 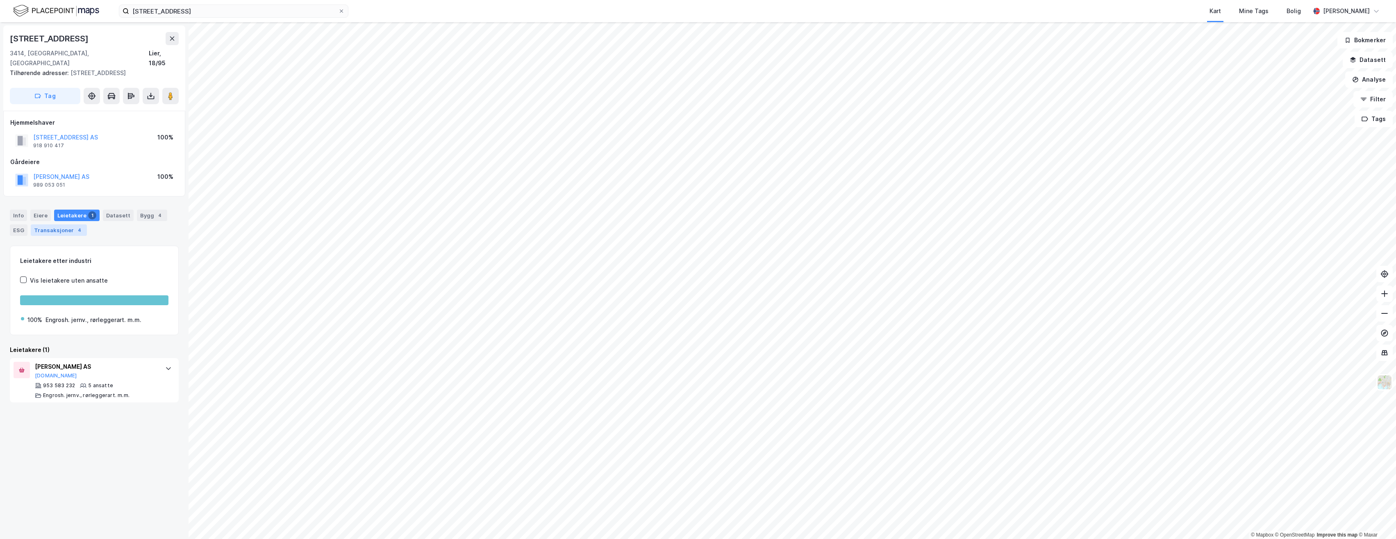 I want to click on button: Filter, so click(x=1373, y=99).